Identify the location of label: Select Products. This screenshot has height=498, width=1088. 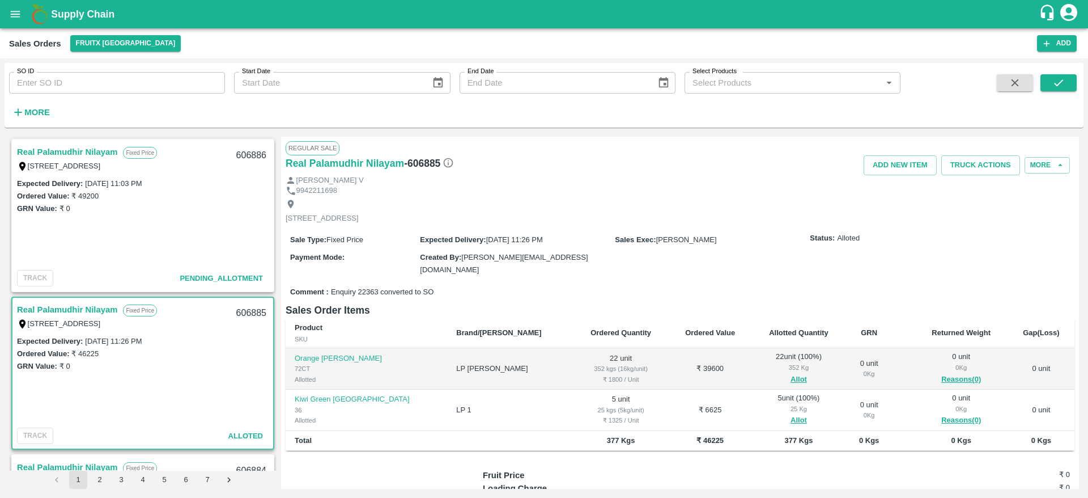
(715, 71).